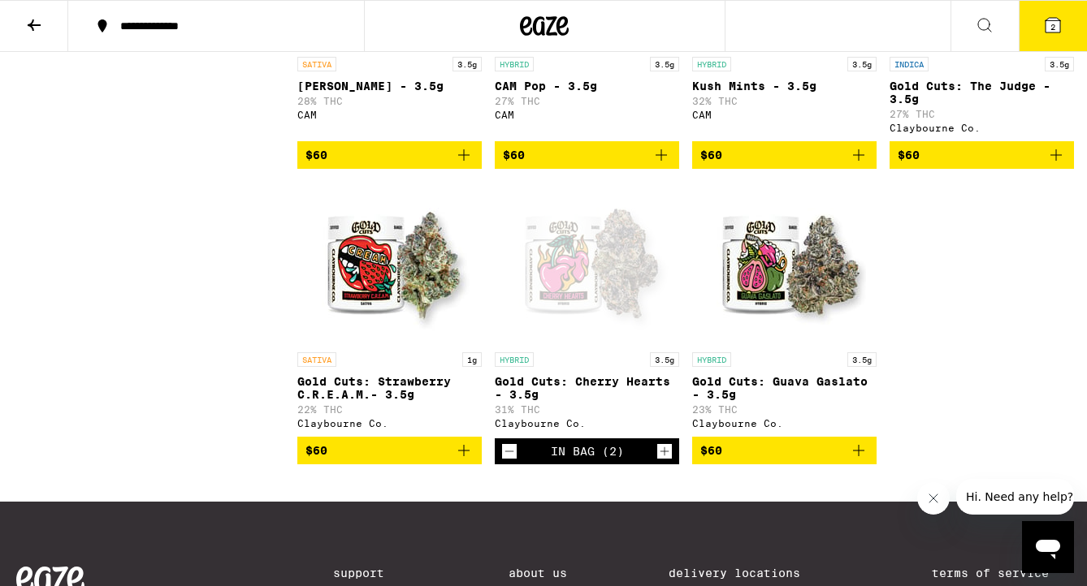  I want to click on p: Gold Cuts: Strawberry C.R.E.A.M.- 3.5g, so click(389, 388).